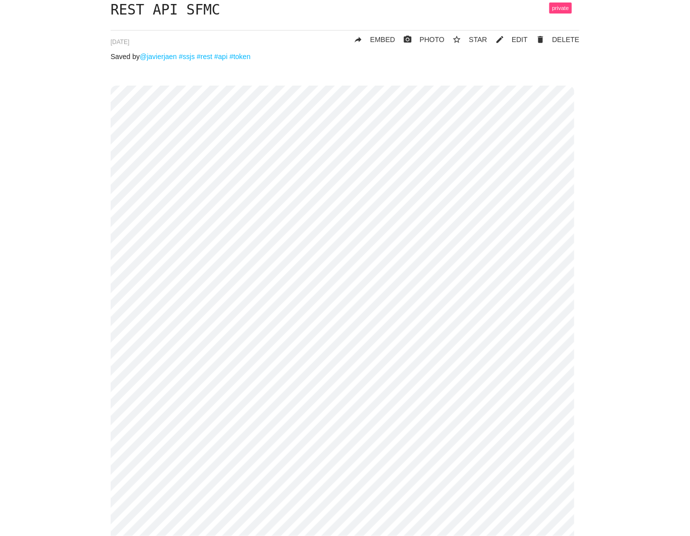 The height and width of the screenshot is (536, 690). Describe the element at coordinates (382, 40) in the screenshot. I see `span: EMBED` at that location.